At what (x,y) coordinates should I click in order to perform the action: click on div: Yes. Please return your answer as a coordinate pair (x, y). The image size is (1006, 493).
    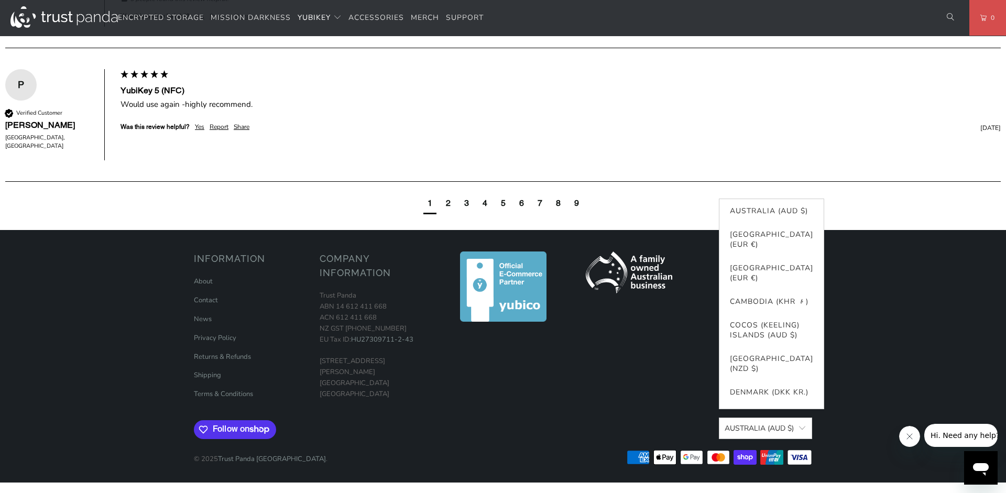
    Looking at the image, I should click on (200, 127).